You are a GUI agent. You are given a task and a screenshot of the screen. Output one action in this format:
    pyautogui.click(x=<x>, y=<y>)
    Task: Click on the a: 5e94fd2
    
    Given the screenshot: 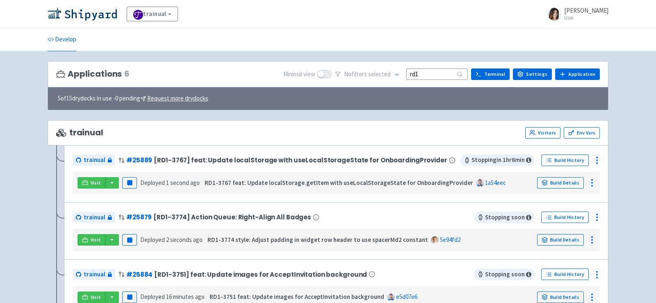 What is the action you would take?
    pyautogui.click(x=450, y=240)
    